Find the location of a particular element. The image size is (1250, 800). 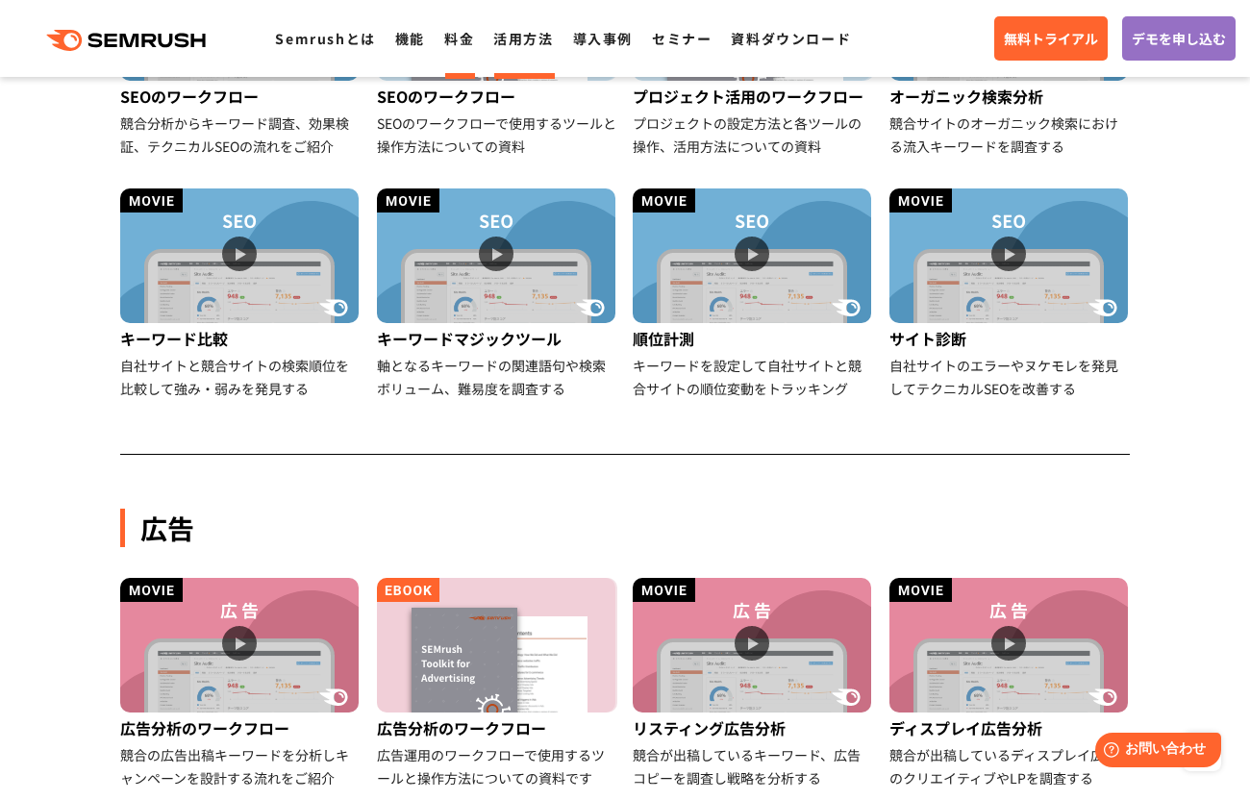

a: 資料ダウンロード is located at coordinates (790, 38).